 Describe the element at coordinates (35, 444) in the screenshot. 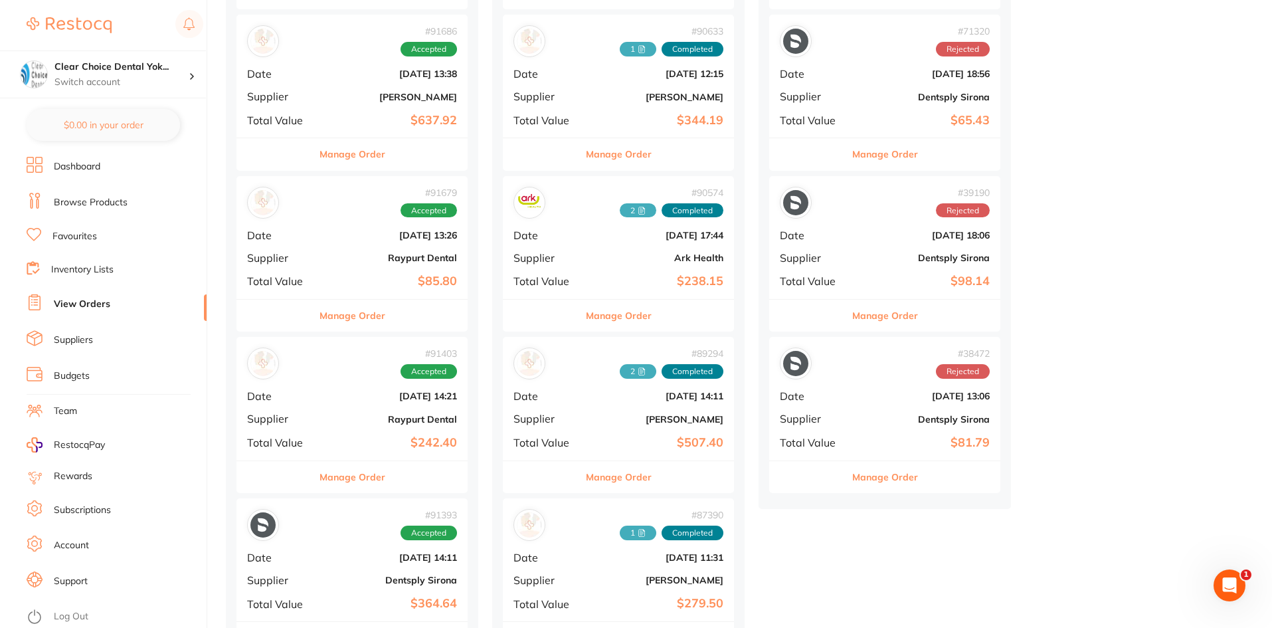

I see `img: RestocqPay` at that location.